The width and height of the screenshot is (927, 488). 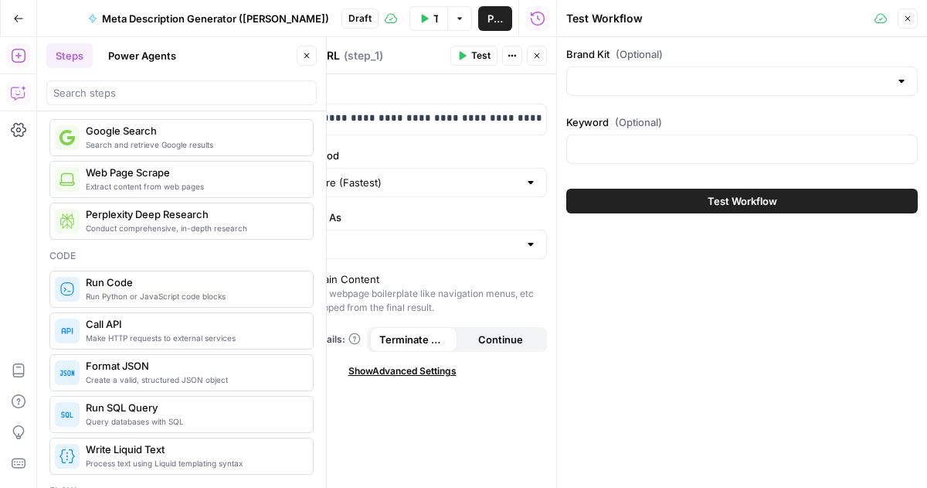 I want to click on span: Run Code, so click(x=193, y=282).